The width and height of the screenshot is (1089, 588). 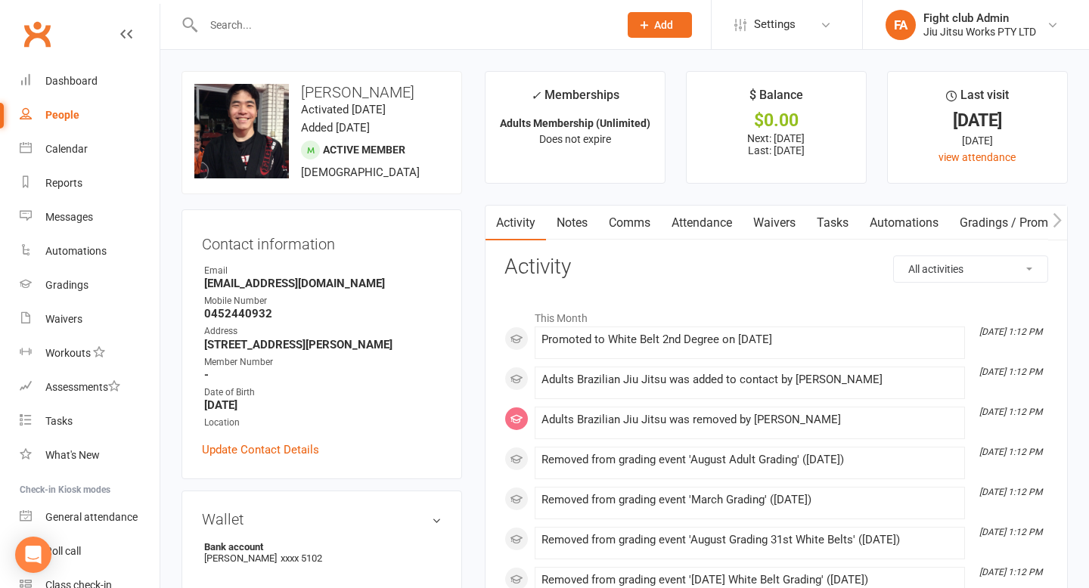 What do you see at coordinates (67, 285) in the screenshot?
I see `div: Gradings` at bounding box center [67, 285].